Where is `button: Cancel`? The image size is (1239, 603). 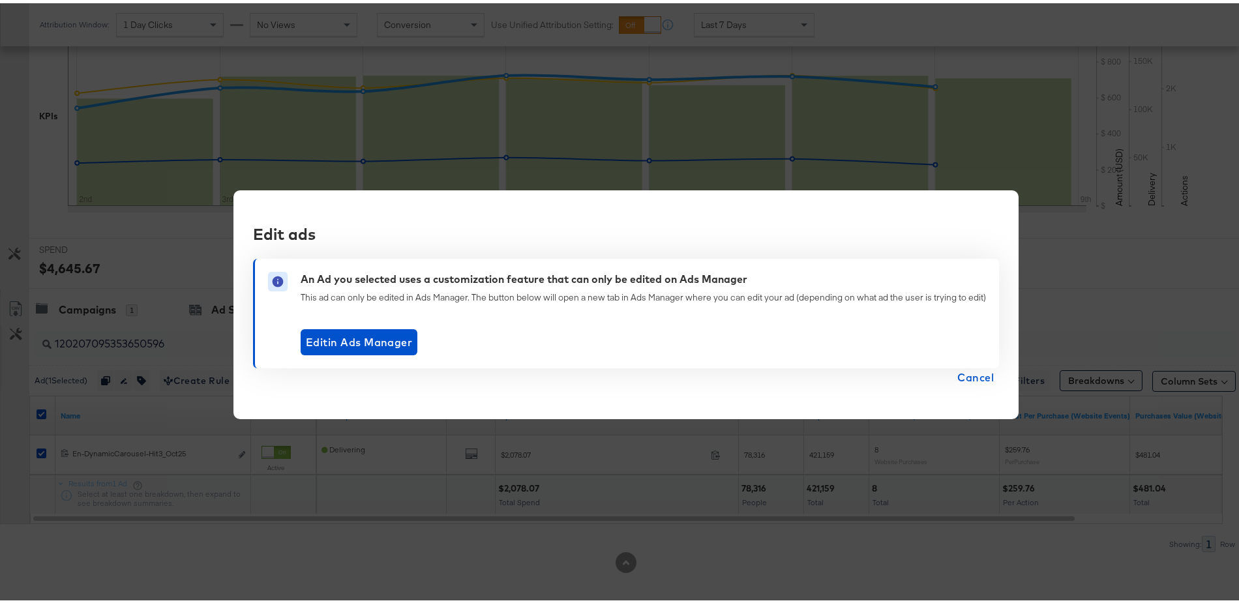
button: Cancel is located at coordinates (975, 374).